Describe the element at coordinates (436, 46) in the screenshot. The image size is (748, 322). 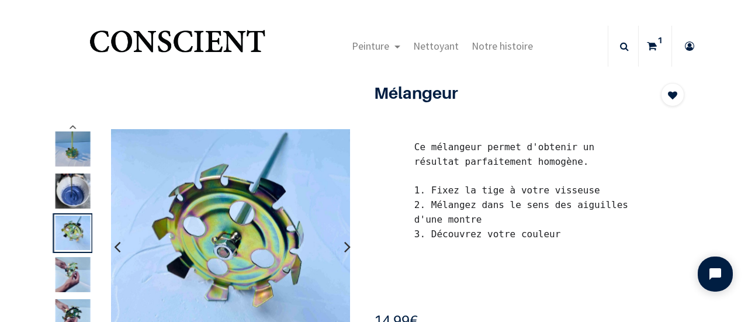
I see `span: Nettoyant` at that location.